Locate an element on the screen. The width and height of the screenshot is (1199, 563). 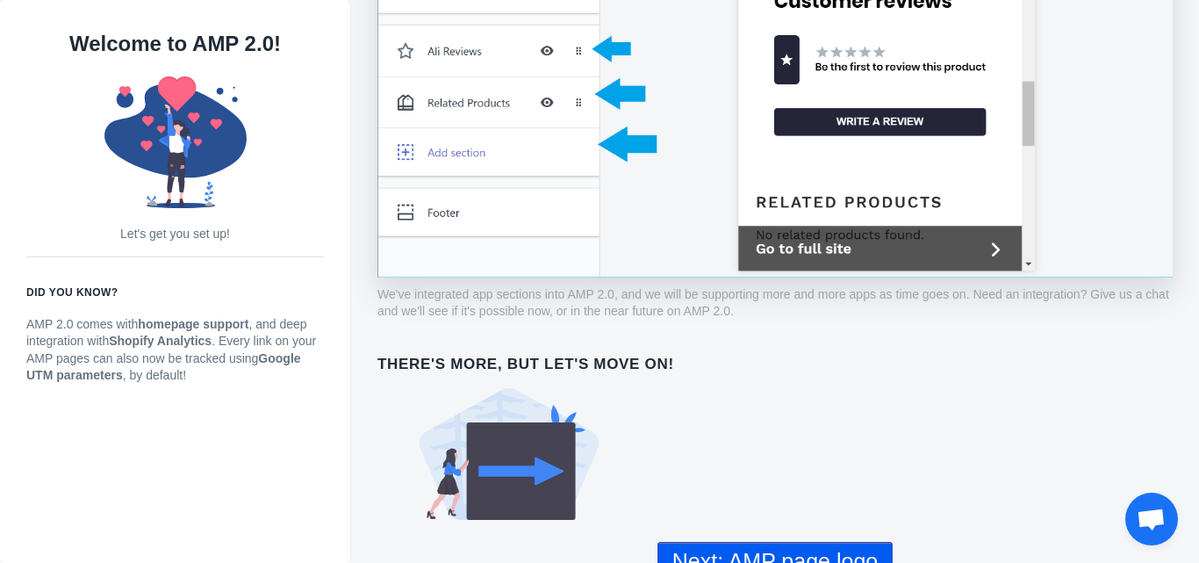
p: AMP 2.0 comes with , and deep integration with . Every link on your AMP pages can also now be tra... is located at coordinates (175, 350).